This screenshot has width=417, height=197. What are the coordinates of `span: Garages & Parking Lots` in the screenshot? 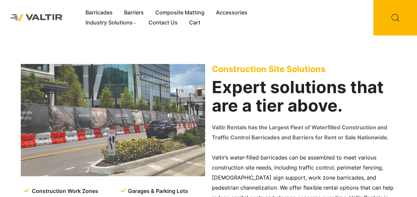 It's located at (157, 192).